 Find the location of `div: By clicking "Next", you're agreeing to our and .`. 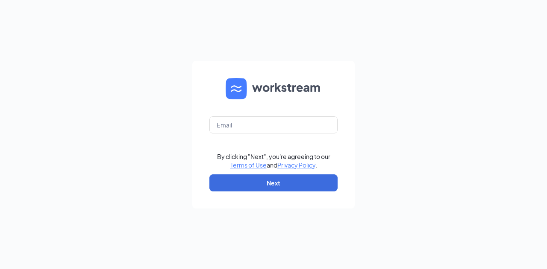

div: By clicking "Next", you're agreeing to our and . is located at coordinates (273, 161).